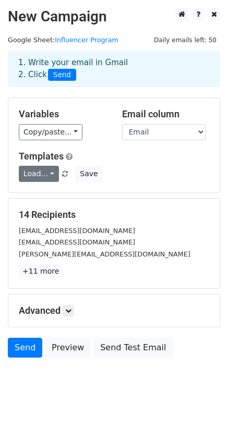  What do you see at coordinates (114, 17) in the screenshot?
I see `h2: New Campaign` at bounding box center [114, 17].